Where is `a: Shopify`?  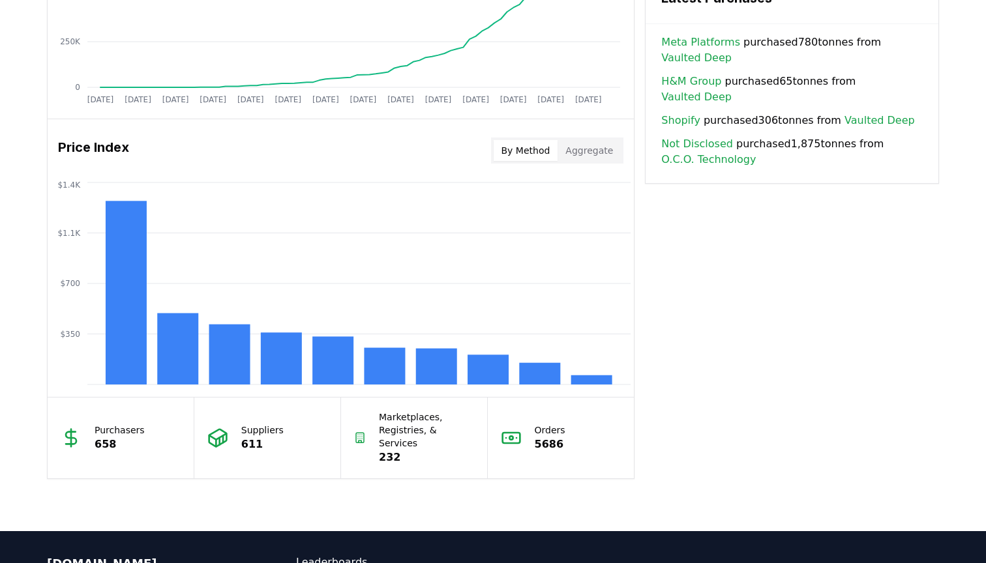 a: Shopify is located at coordinates (681, 121).